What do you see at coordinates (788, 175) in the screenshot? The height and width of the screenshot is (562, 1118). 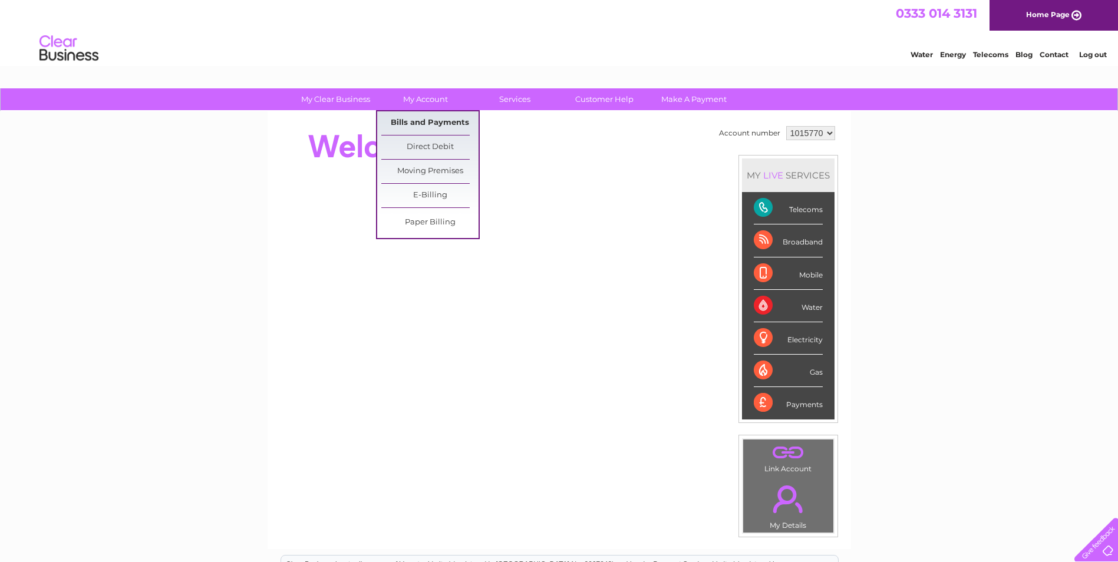 I see `div: MY SERVICES` at bounding box center [788, 175].